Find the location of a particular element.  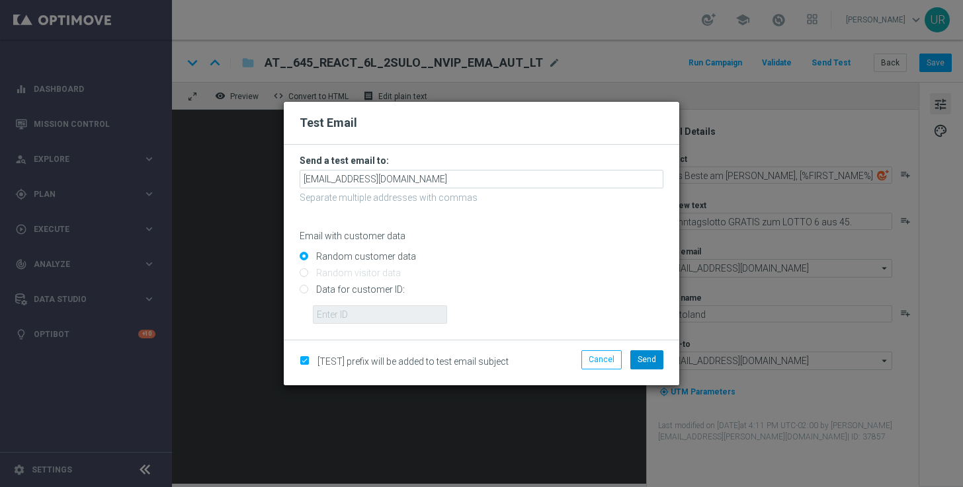

span: Send is located at coordinates (647, 360).